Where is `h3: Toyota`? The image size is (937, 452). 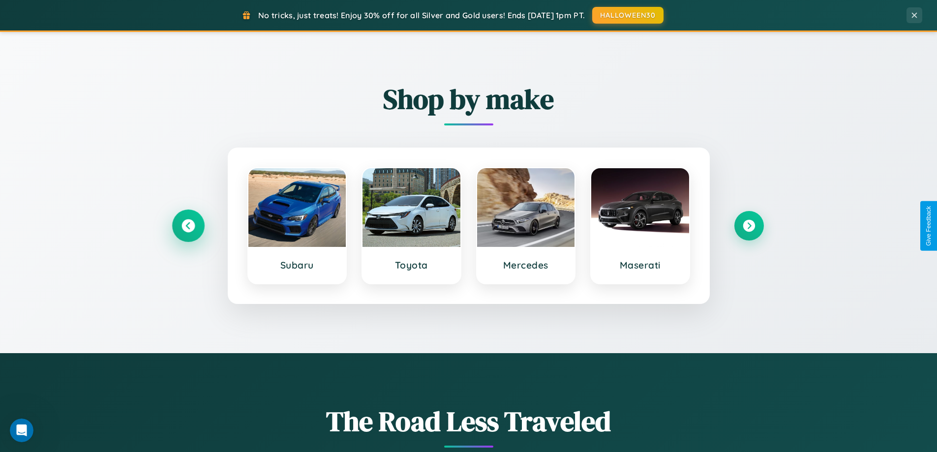
h3: Toyota is located at coordinates (411, 265).